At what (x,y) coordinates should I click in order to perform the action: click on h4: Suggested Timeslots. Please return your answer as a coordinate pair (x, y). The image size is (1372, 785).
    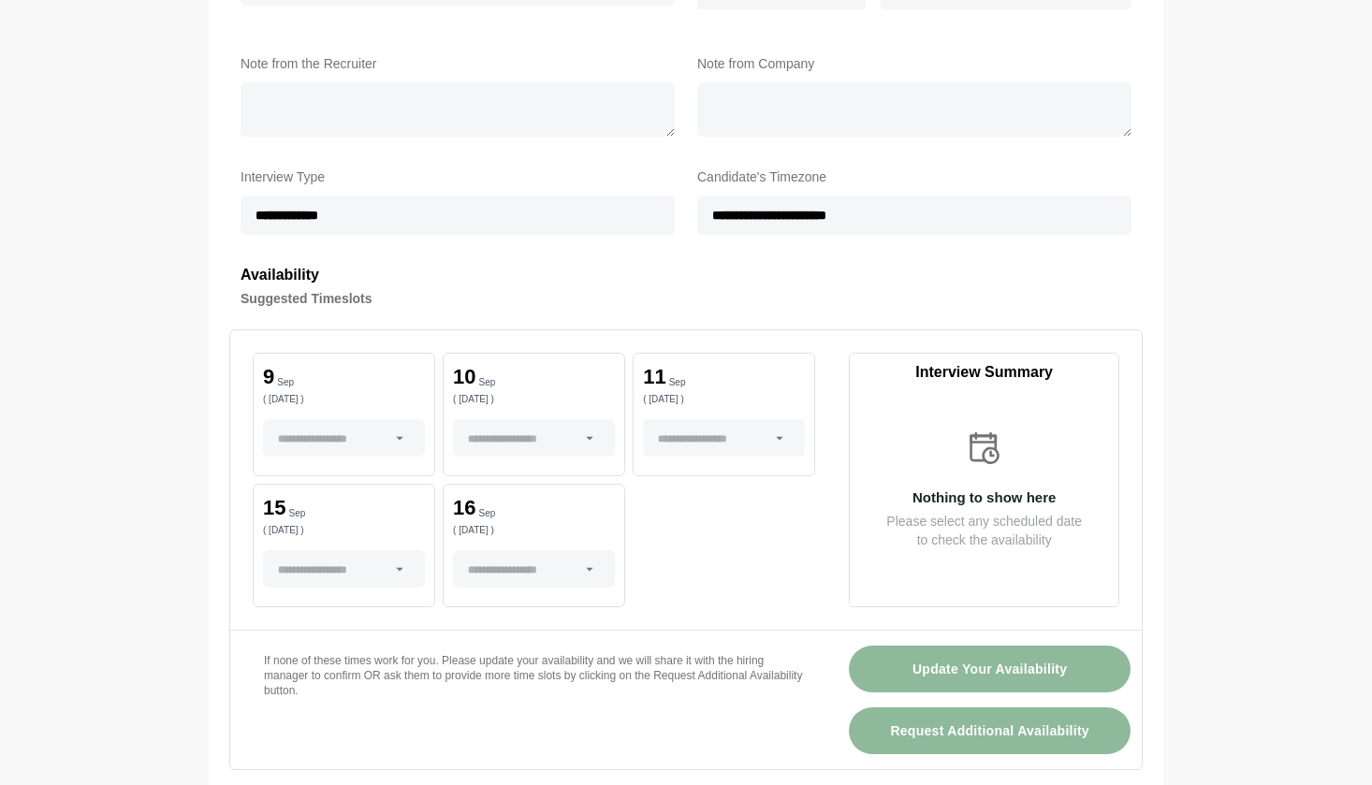
    Looking at the image, I should click on (686, 299).